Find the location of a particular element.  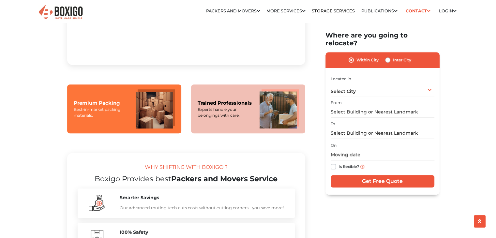

h5: 100% Safety is located at coordinates (204, 232).